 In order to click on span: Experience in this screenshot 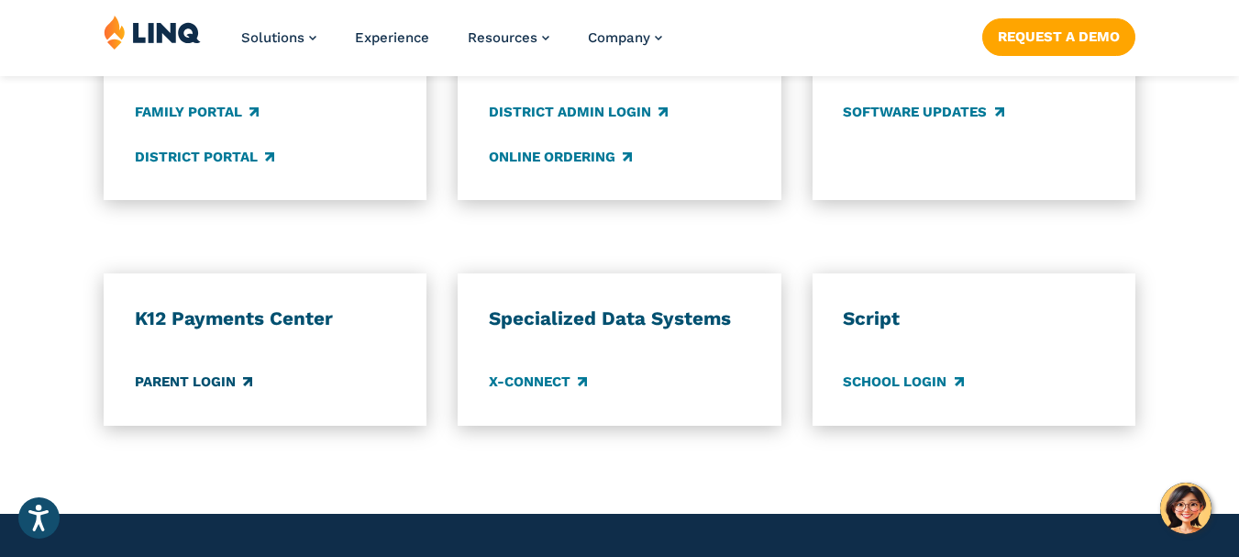, I will do `click(392, 38)`.